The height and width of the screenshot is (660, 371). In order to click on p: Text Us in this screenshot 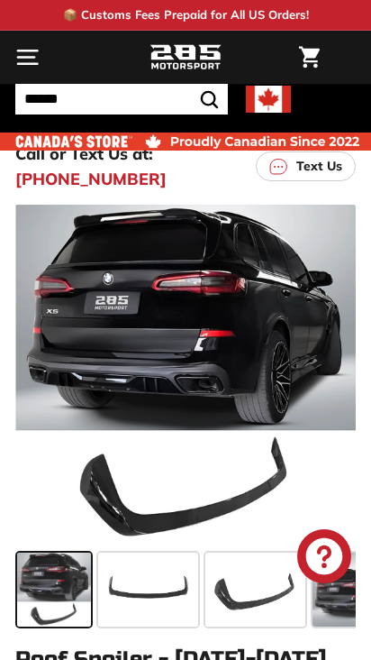, I will do `click(319, 166)`.